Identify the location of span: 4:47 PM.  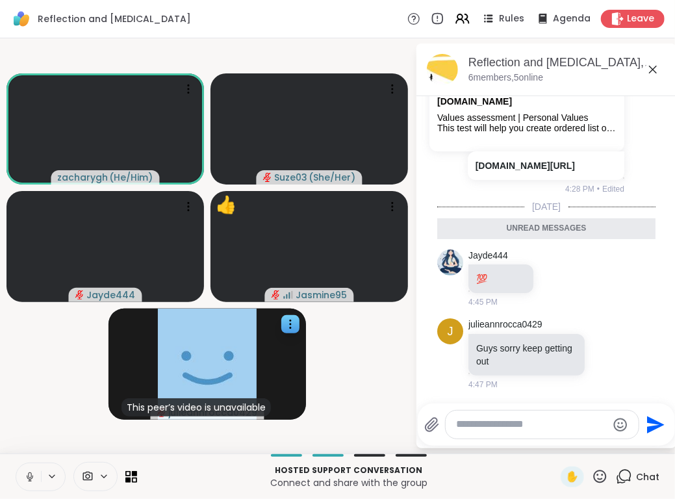
(483, 385).